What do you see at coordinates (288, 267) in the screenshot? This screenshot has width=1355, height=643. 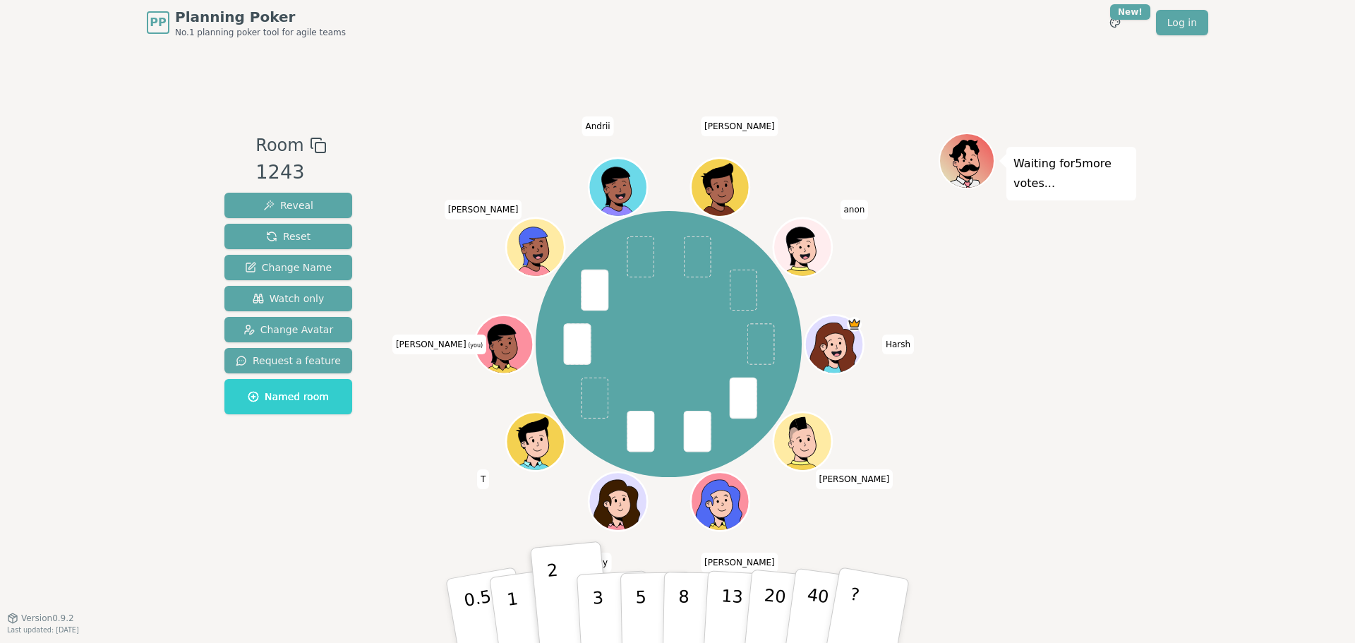 I see `span: Change Name` at bounding box center [288, 267].